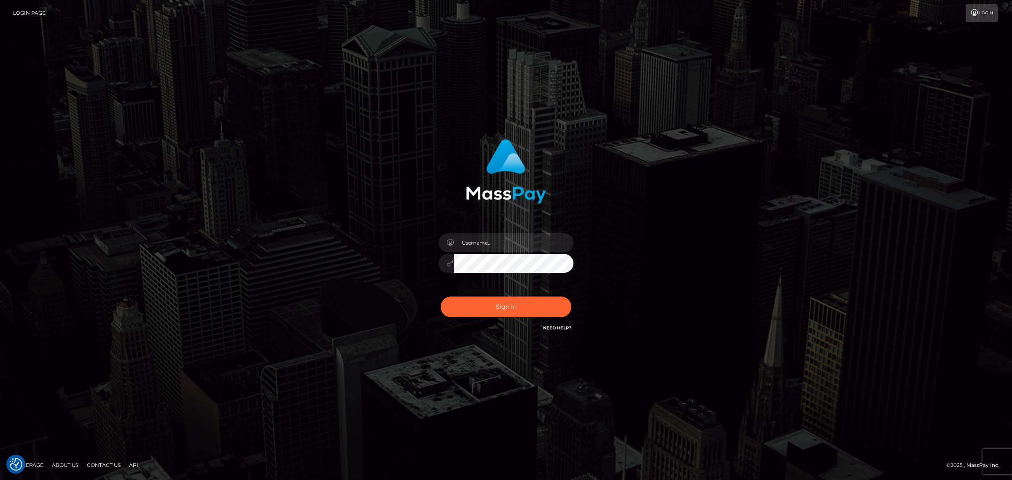 This screenshot has width=1012, height=480. I want to click on a: Need Help?, so click(557, 328).